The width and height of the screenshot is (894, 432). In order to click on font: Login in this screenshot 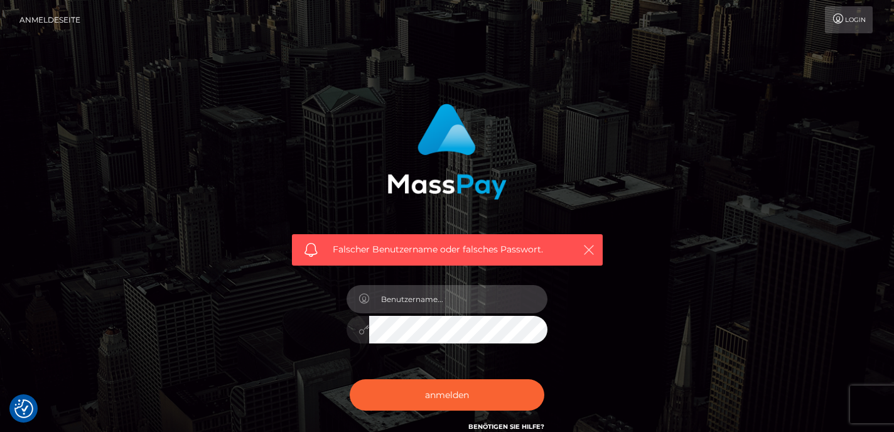, I will do `click(855, 19)`.